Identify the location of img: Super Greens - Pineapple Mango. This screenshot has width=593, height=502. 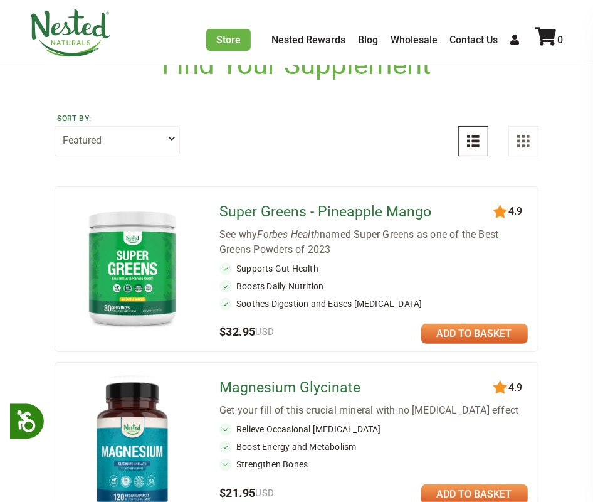
(132, 267).